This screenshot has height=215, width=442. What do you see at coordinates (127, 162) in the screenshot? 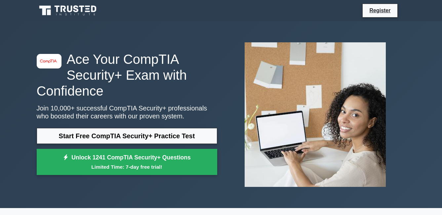
I see `a: Unlock 1241 CompTIA Security+ QuestionsLimited Time: 7-day free trial!` at bounding box center [127, 162].